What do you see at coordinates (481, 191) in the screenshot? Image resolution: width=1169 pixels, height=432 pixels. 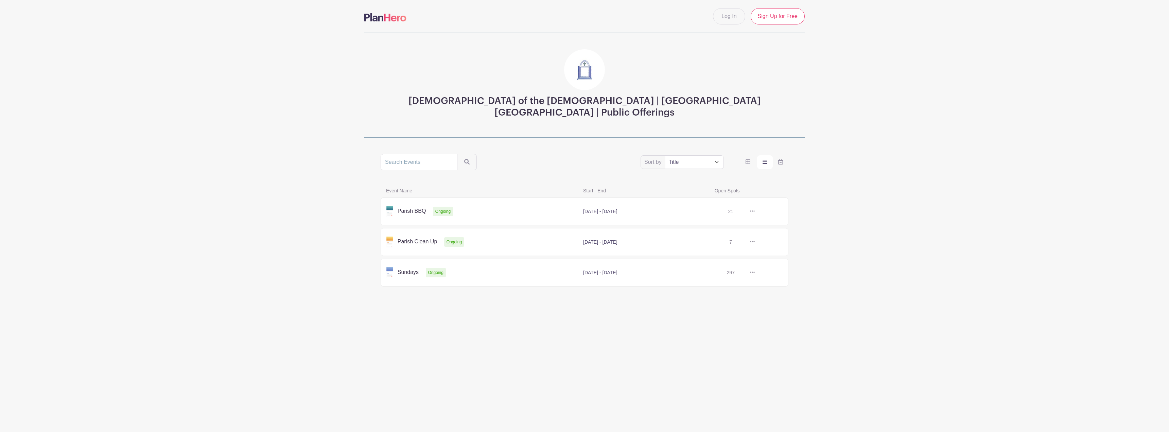 I see `span: Event Name` at bounding box center [481, 191].